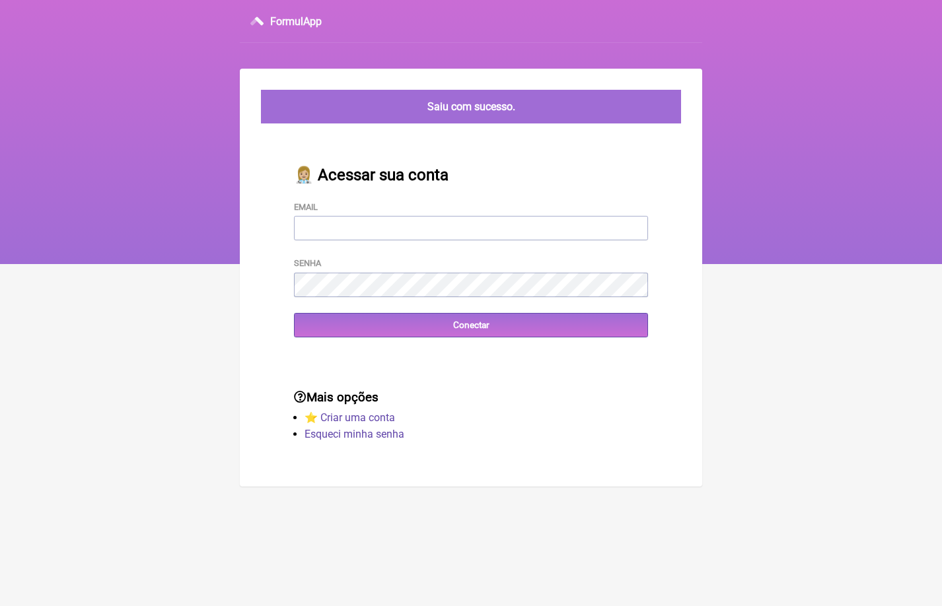 The image size is (942, 606). What do you see at coordinates (306, 207) in the screenshot?
I see `label: Email` at bounding box center [306, 207].